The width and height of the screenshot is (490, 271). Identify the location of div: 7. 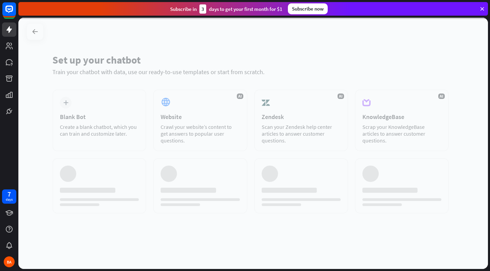
(9, 194).